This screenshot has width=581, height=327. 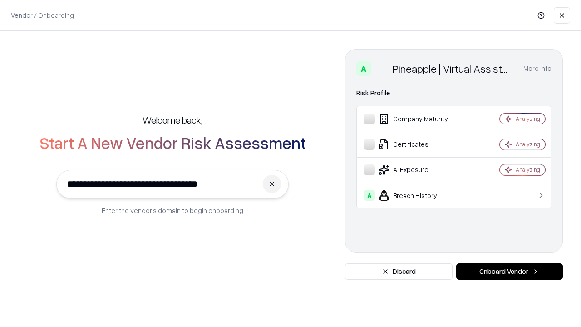 I want to click on div: AI Exposure, so click(x=418, y=170).